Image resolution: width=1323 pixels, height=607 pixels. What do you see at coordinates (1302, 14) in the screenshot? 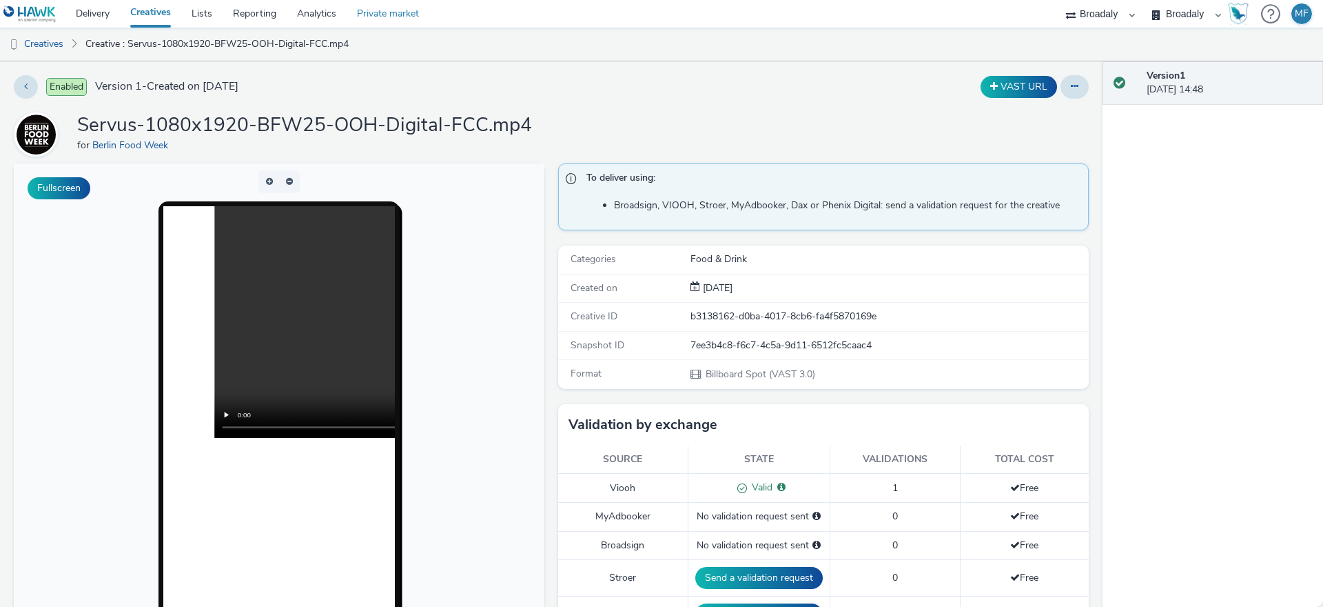
I see `div: MF` at bounding box center [1302, 14].